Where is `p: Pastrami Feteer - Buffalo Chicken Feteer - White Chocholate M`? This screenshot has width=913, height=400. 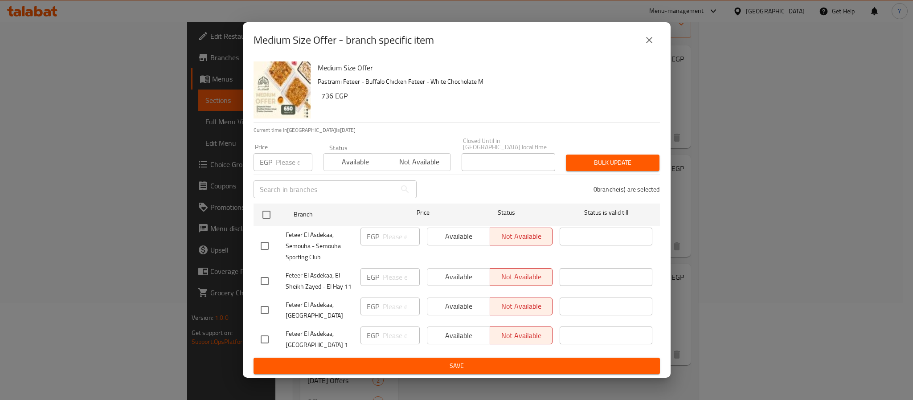 p: Pastrami Feteer - Buffalo Chicken Feteer - White Chocholate M is located at coordinates (485, 82).